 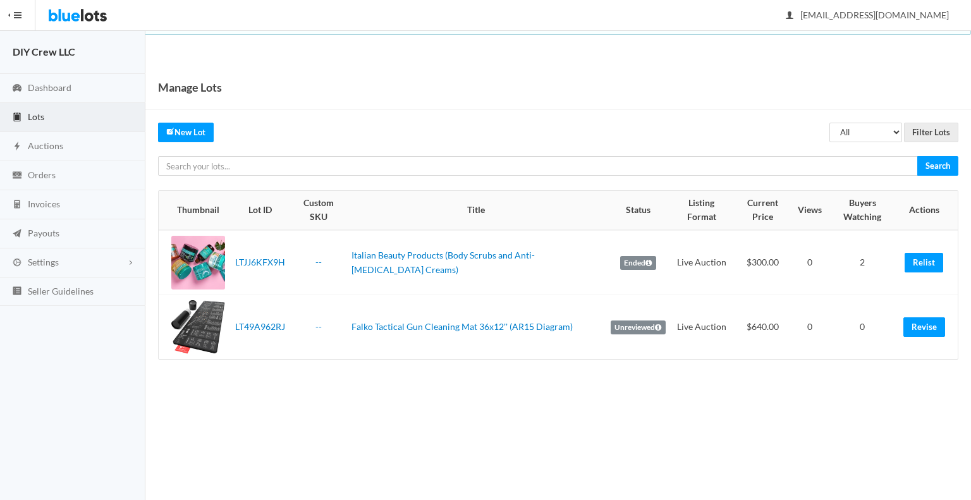 What do you see at coordinates (924, 327) in the screenshot?
I see `a: Revise` at bounding box center [924, 327].